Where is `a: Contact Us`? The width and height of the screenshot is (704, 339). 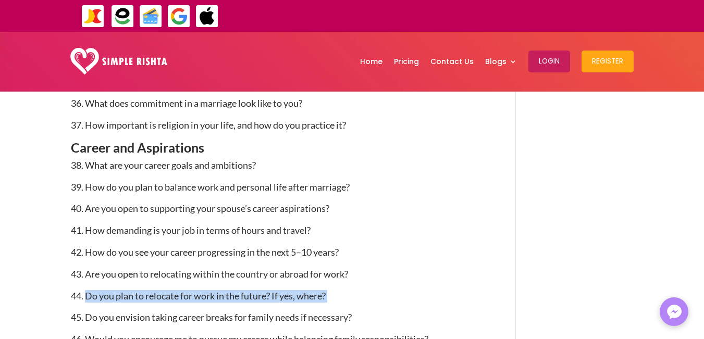
a: Contact Us is located at coordinates (452, 61).